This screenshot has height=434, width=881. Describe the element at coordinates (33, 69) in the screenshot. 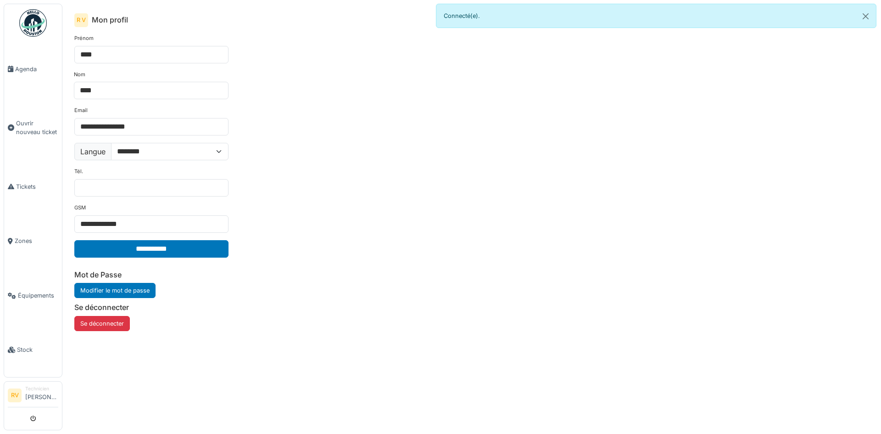

I see `a: Agenda` at that location.